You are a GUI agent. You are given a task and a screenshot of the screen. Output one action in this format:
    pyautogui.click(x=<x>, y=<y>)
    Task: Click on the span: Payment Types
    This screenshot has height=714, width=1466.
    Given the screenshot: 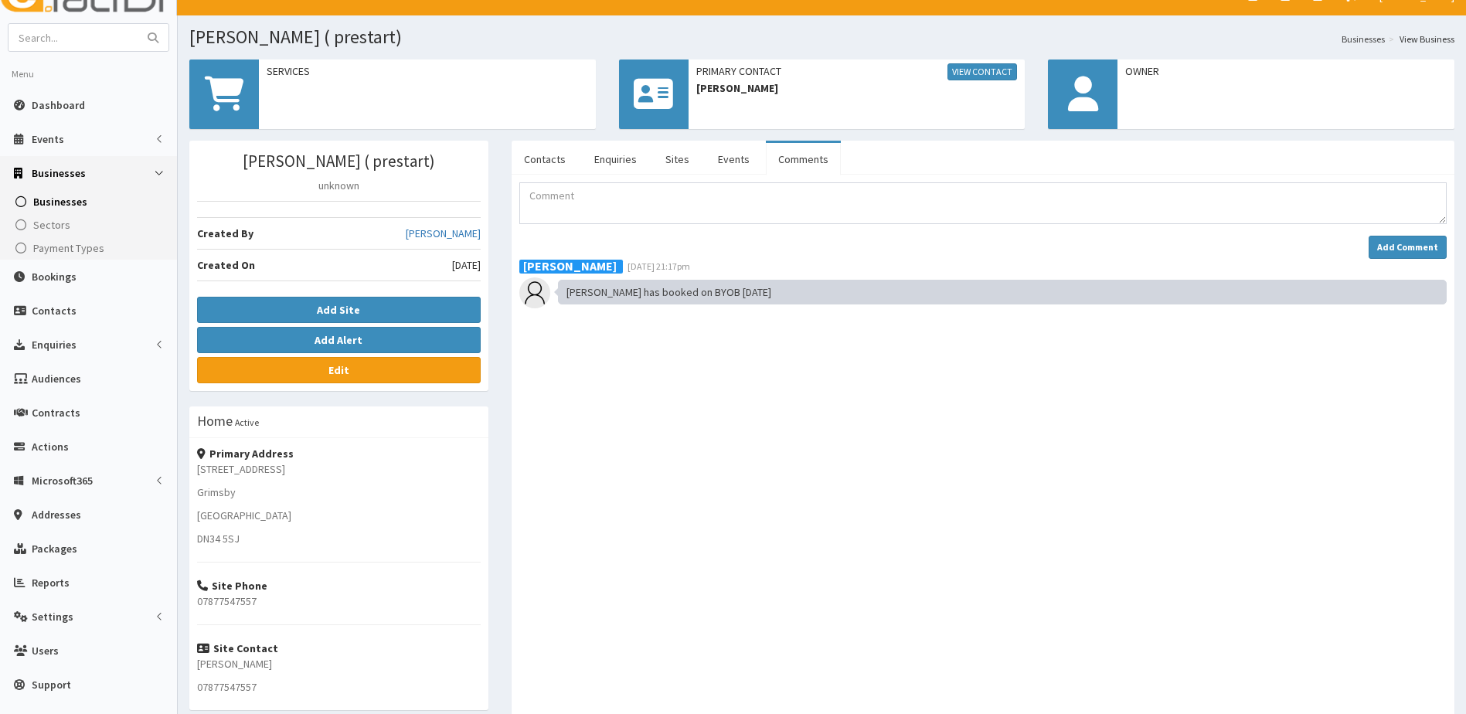 What is the action you would take?
    pyautogui.click(x=69, y=248)
    